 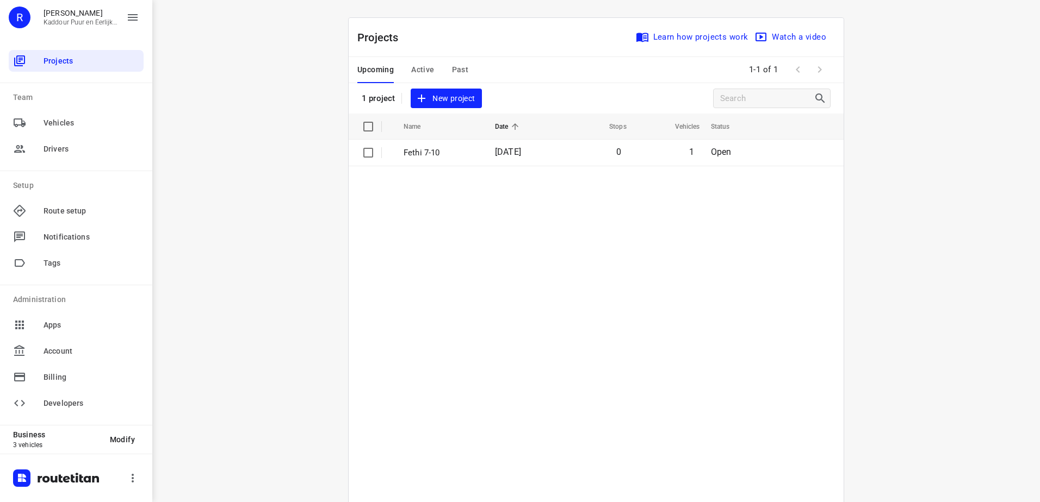 What do you see at coordinates (122, 440) in the screenshot?
I see `span: Modify` at bounding box center [122, 440].